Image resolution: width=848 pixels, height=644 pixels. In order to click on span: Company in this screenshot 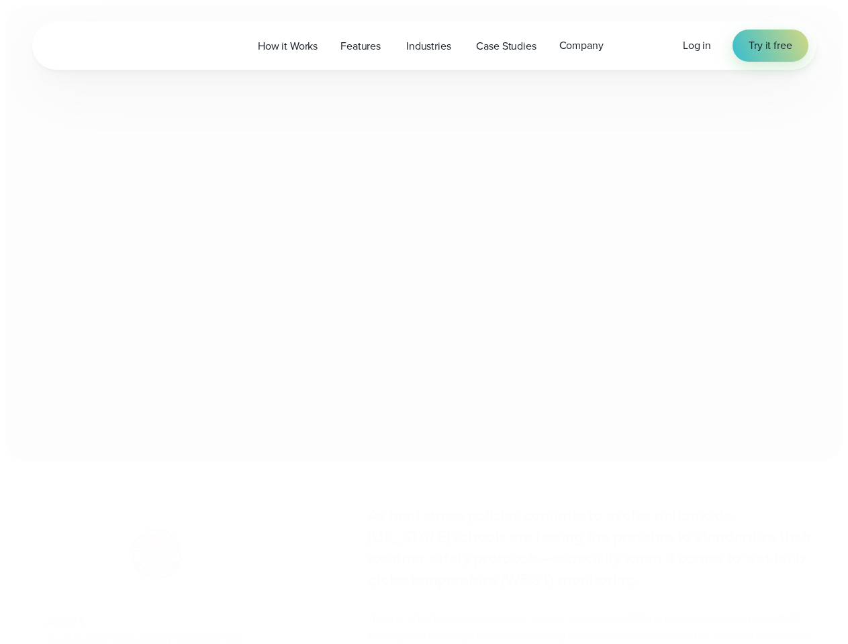, I will do `click(581, 46)`.